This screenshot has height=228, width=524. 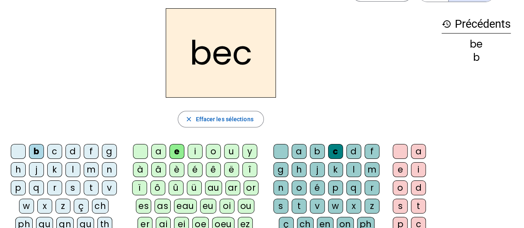 What do you see at coordinates (213, 188) in the screenshot?
I see `div: au` at bounding box center [213, 188].